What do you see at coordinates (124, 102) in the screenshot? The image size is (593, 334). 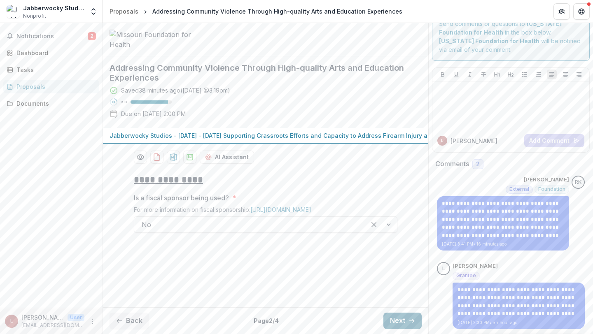 I see `p: 91 %` at bounding box center [124, 102].